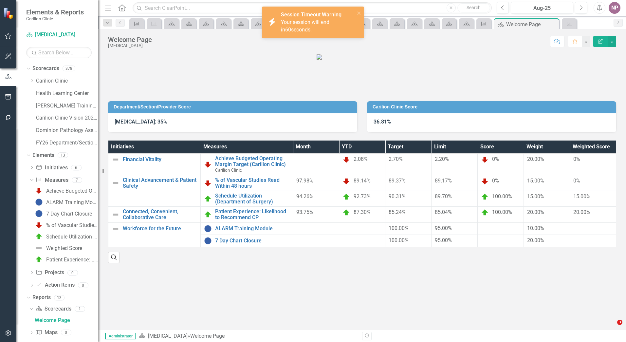 The height and width of the screenshot is (342, 626). I want to click on a: Scorecards, so click(53, 309).